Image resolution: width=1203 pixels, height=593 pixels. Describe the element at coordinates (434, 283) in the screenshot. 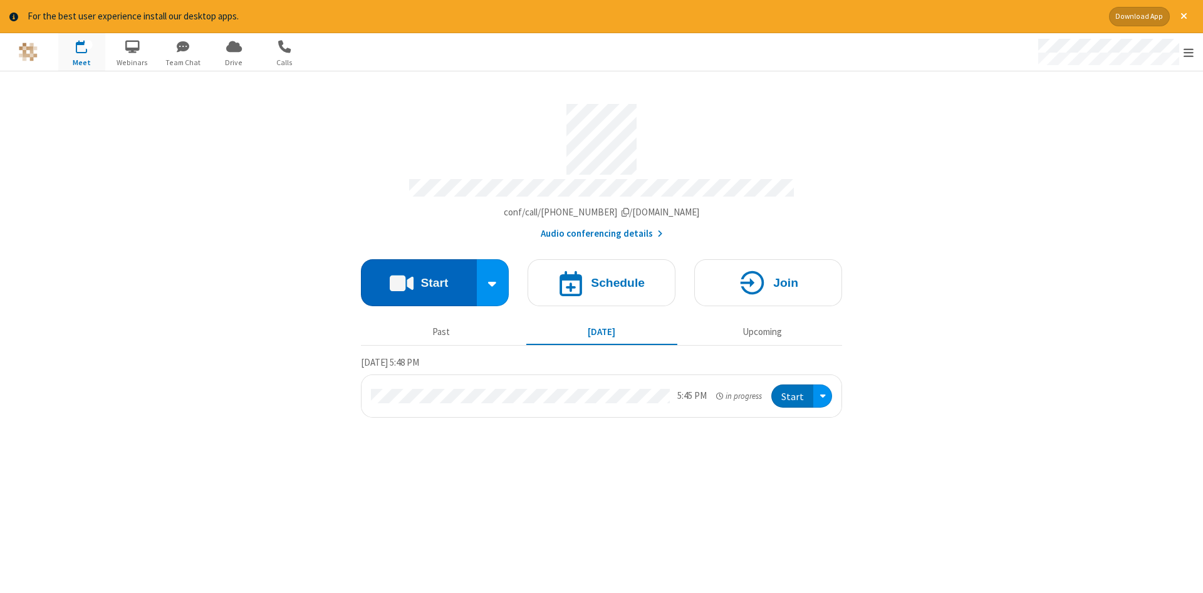

I see `h4: Start` at that location.